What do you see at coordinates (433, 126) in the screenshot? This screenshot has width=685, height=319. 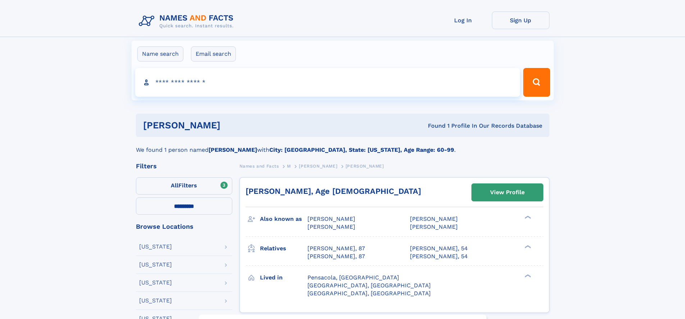 I see `div: Found 1 Profile In Our Records Database` at bounding box center [433, 126].